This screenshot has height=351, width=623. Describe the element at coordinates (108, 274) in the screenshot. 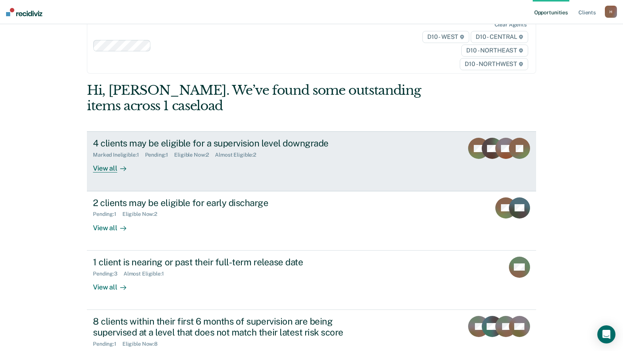

I see `div: Pending : 3` at that location.